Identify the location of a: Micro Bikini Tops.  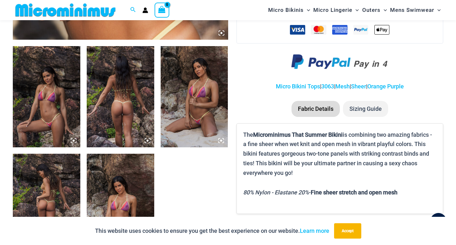
(298, 86).